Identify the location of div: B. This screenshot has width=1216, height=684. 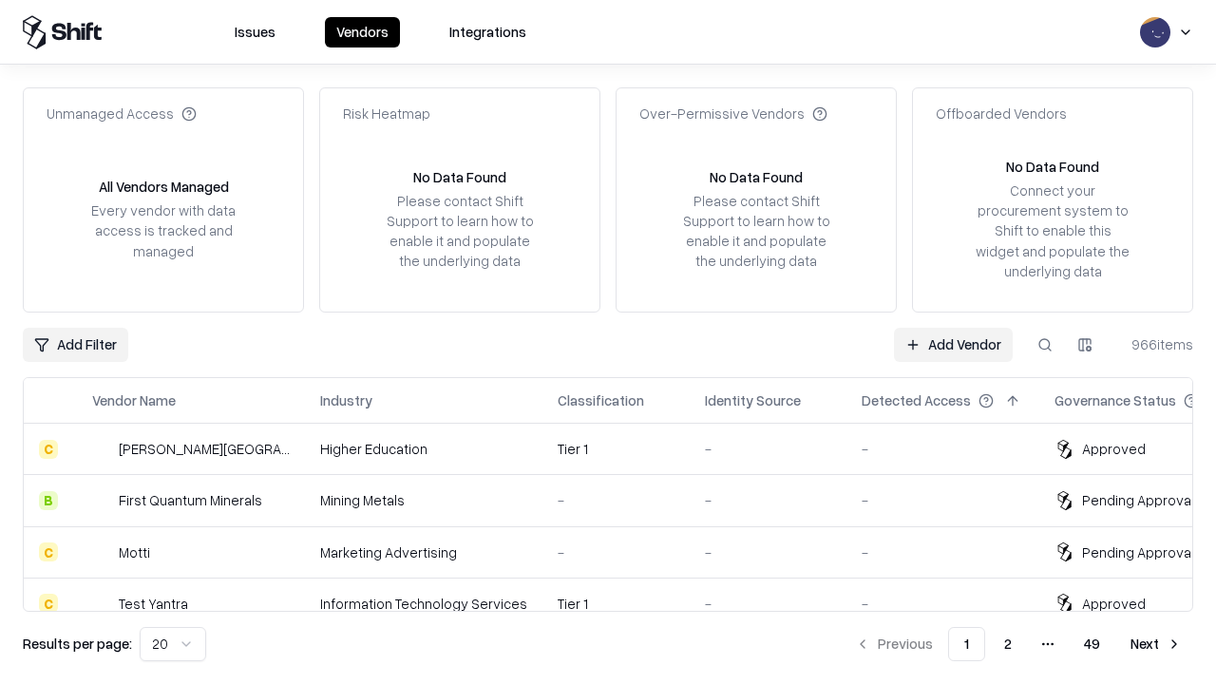
(48, 501).